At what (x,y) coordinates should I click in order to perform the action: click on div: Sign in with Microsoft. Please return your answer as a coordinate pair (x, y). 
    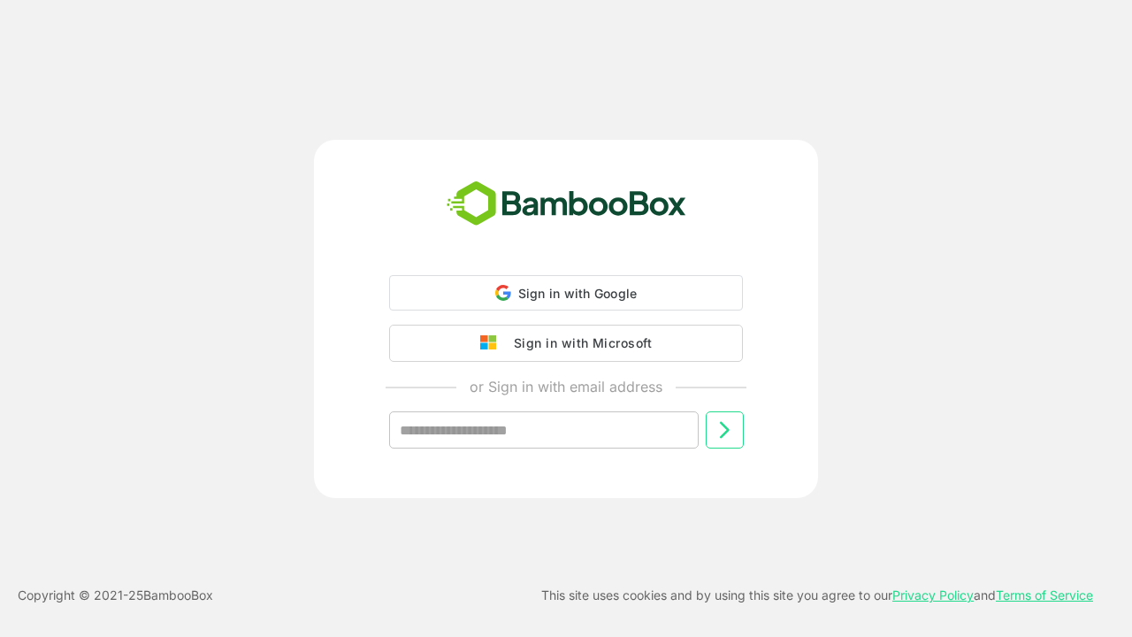
    Looking at the image, I should click on (578, 343).